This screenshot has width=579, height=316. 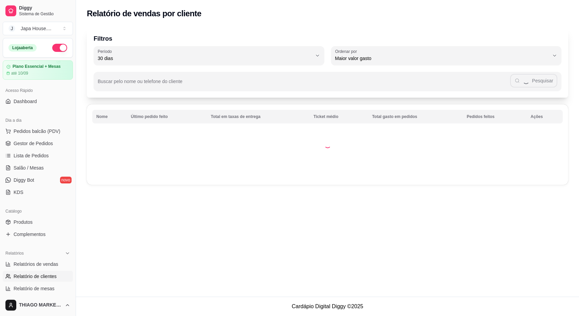 I want to click on a: Salão / Mesas, so click(x=38, y=168).